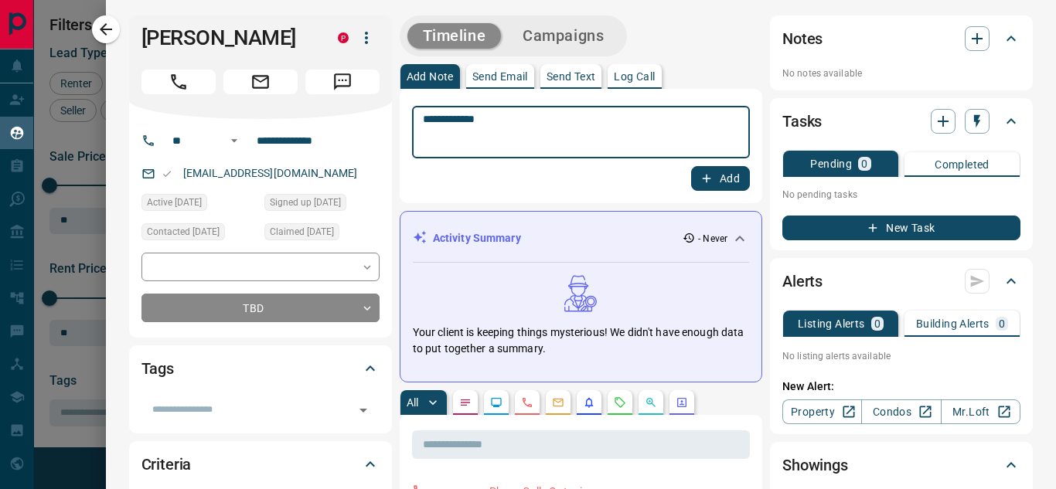  I want to click on p: Activity Summary, so click(477, 238).